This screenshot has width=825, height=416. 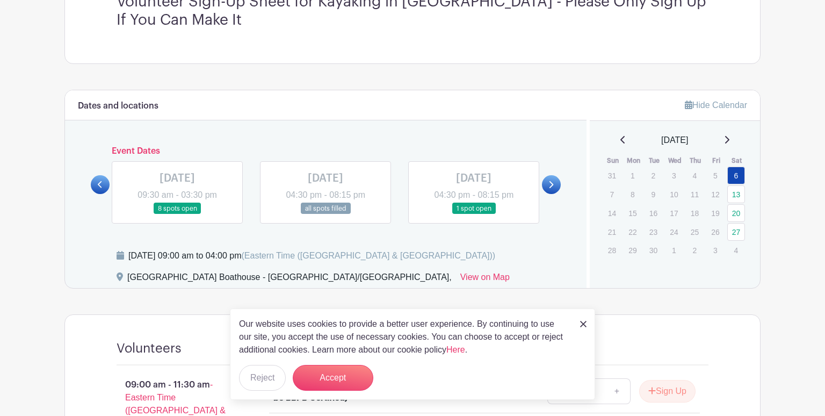 What do you see at coordinates (633, 161) in the screenshot?
I see `th: Mon` at bounding box center [633, 161].